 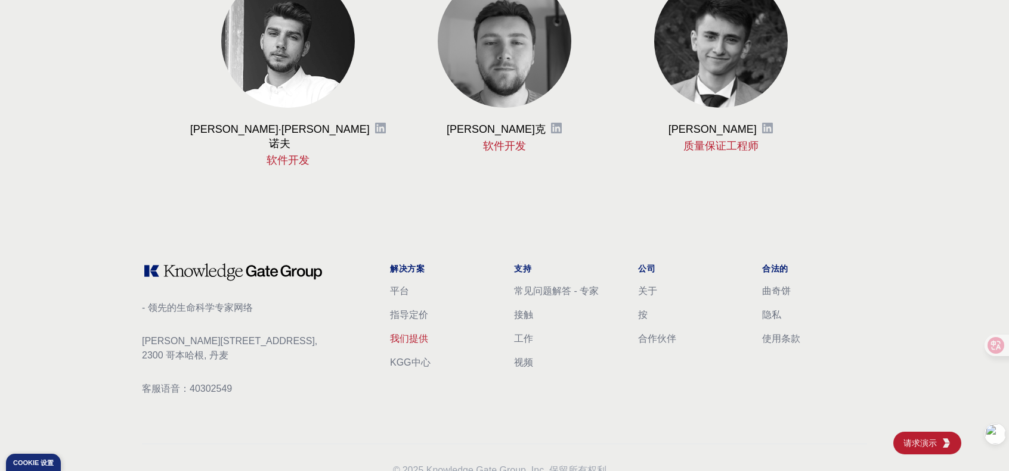 What do you see at coordinates (409, 339) in the screenshot?
I see `font: 我们提供` at bounding box center [409, 339].